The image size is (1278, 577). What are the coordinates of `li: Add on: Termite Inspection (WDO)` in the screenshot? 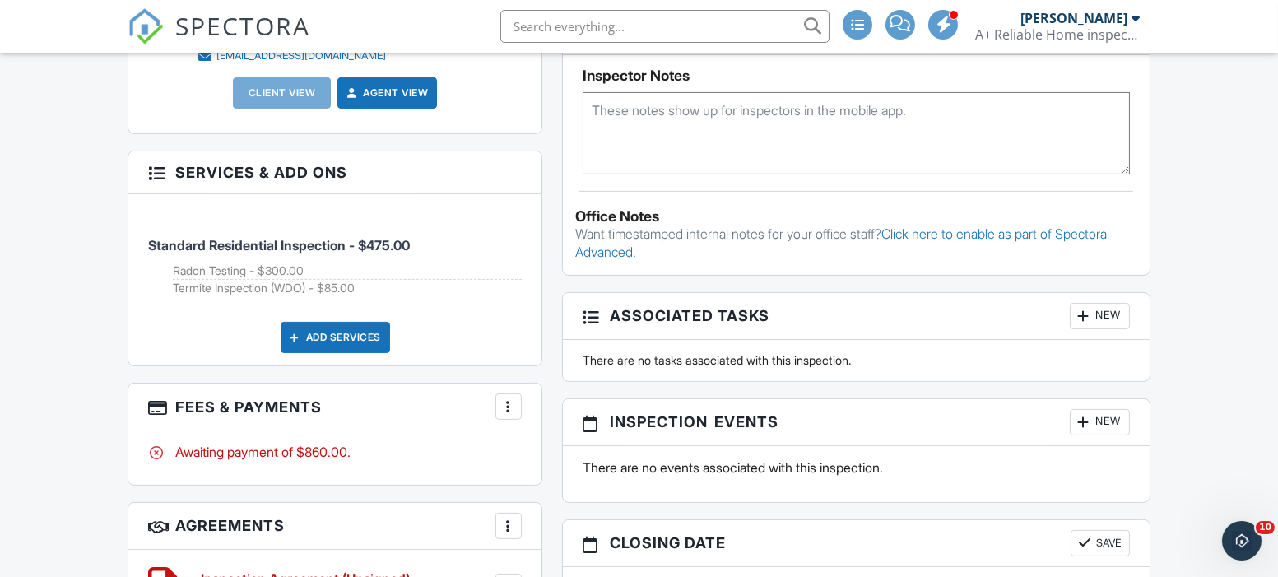 It's located at (347, 288).